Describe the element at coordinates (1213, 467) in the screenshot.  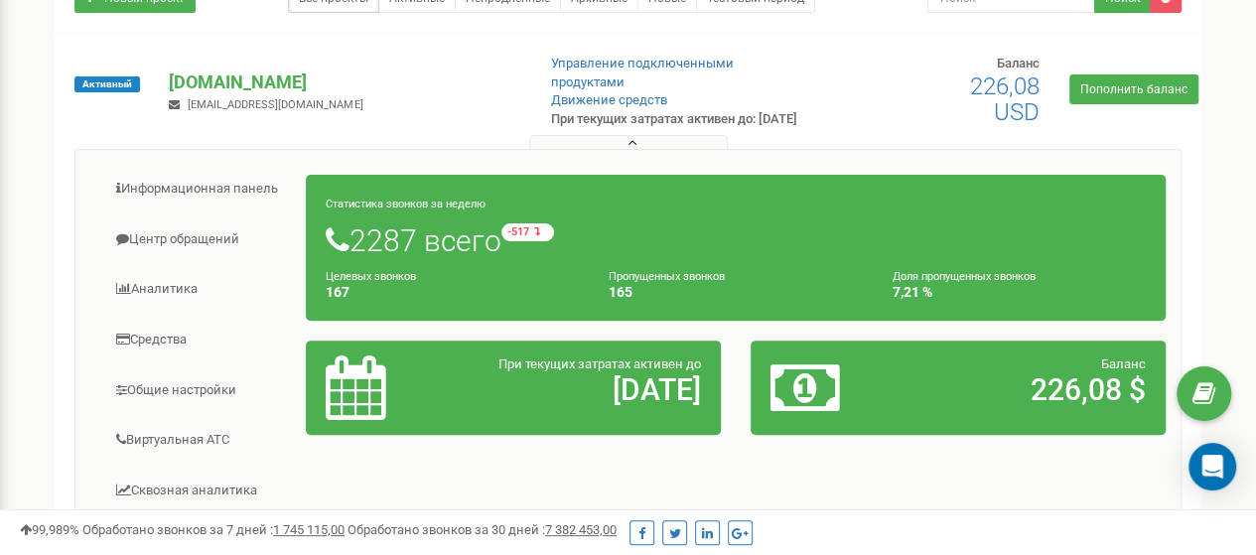
I see `div: Open Intercom Messenger` at that location.